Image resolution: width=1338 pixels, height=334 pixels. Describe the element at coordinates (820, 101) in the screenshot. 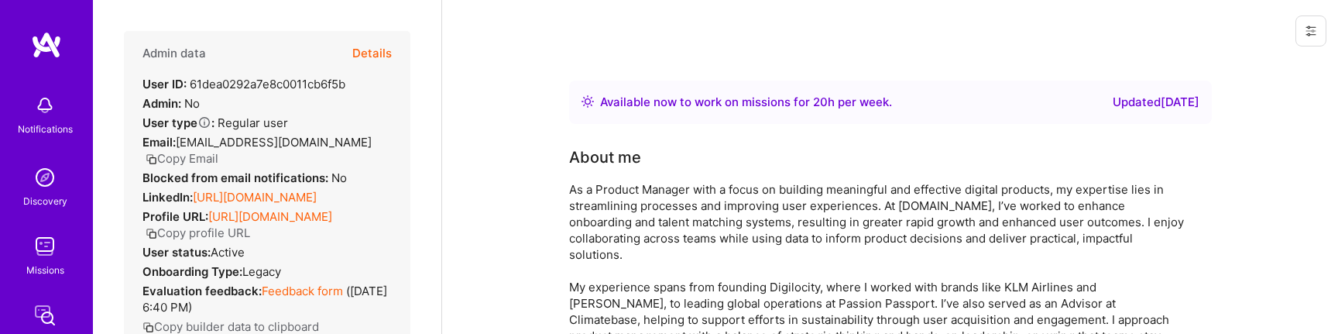

I see `span: 20` at that location.